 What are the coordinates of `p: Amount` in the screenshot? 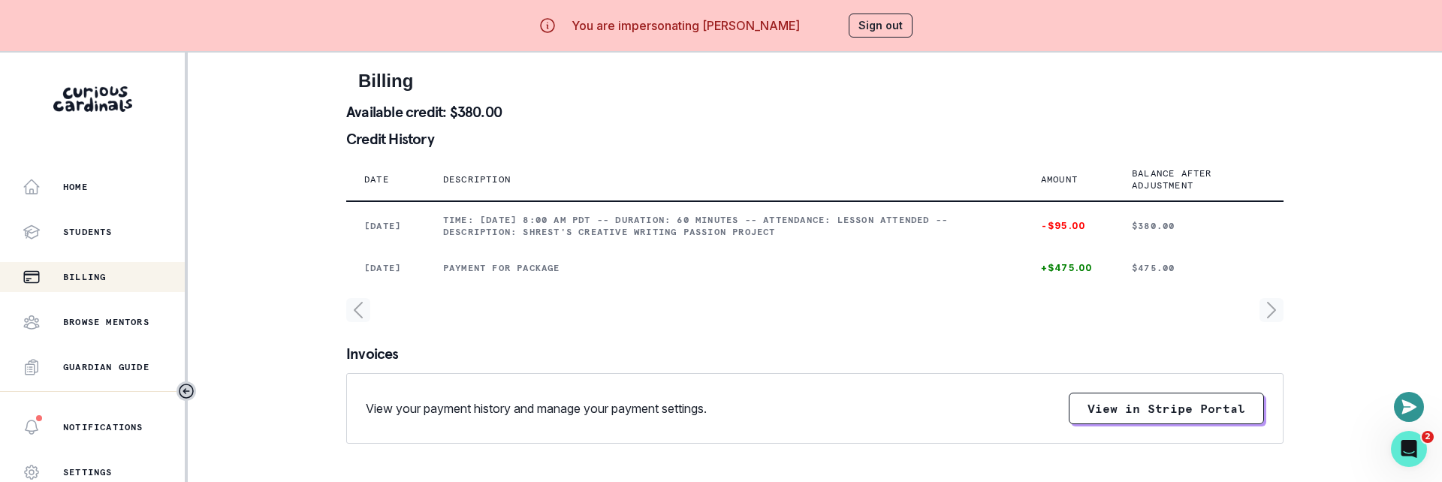 It's located at (1059, 180).